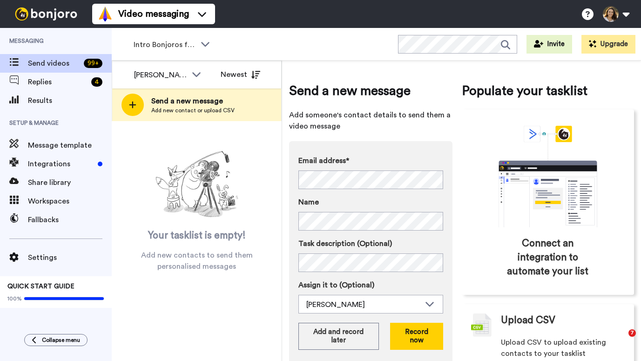 The width and height of the screenshot is (641, 361). I want to click on button: Upgrade, so click(608, 44).